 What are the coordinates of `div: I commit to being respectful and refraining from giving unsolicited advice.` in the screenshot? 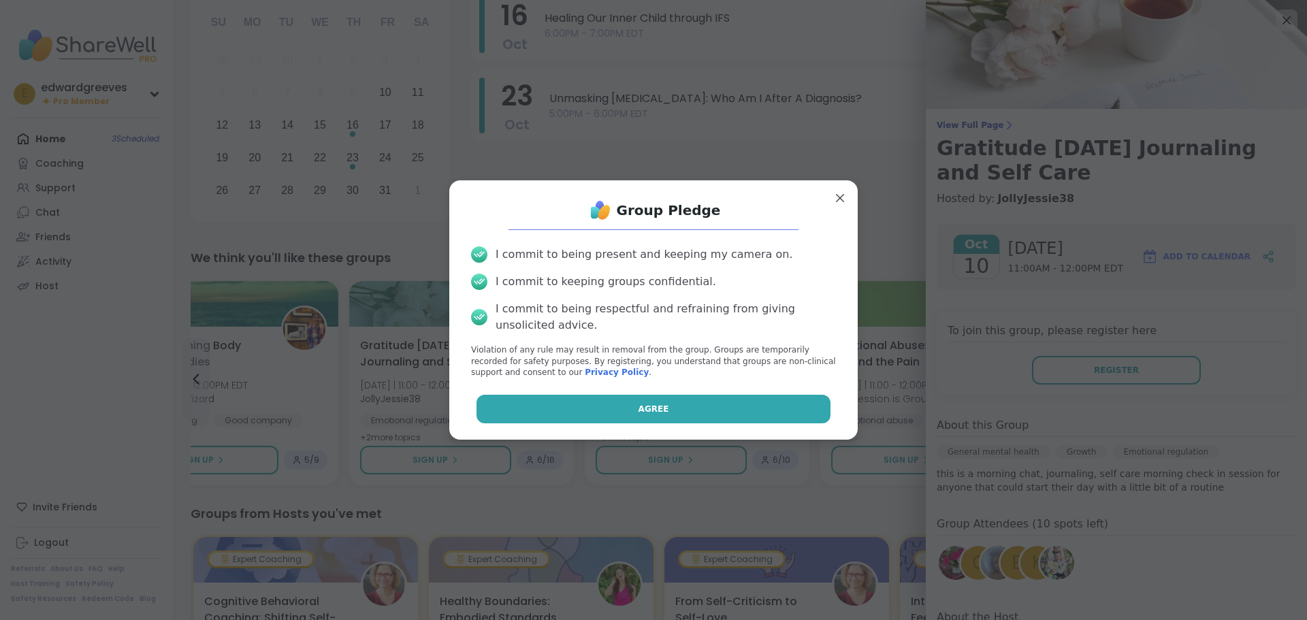 It's located at (666, 317).